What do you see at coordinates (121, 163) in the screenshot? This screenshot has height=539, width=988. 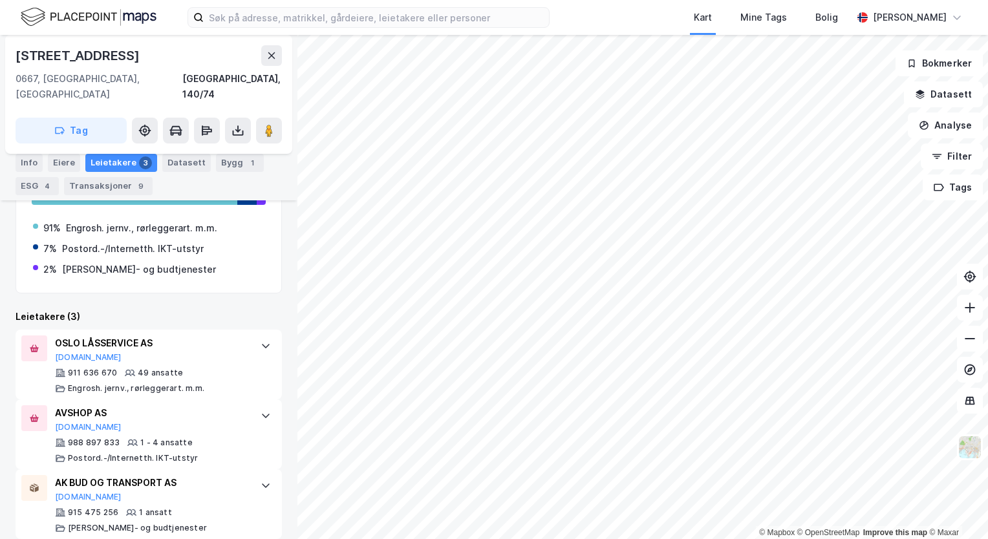 I see `div: Leietakere` at bounding box center [121, 163].